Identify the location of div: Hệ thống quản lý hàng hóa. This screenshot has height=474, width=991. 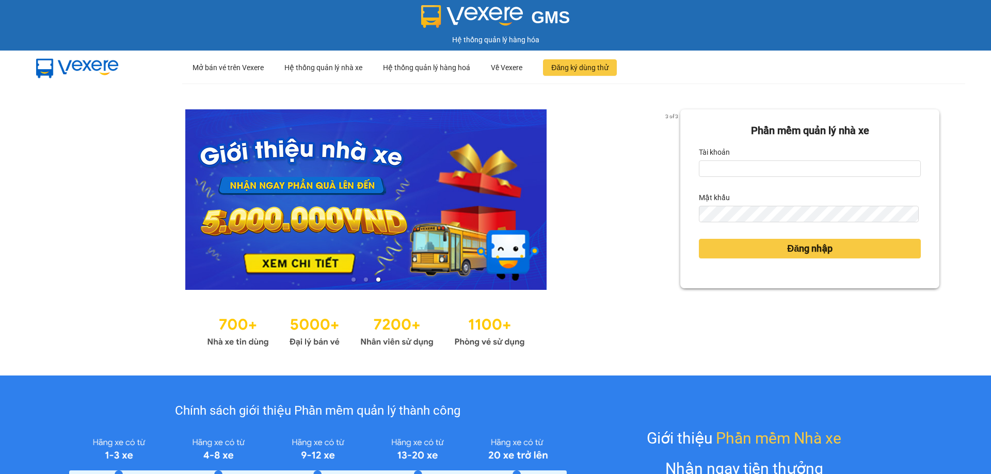
(495, 40).